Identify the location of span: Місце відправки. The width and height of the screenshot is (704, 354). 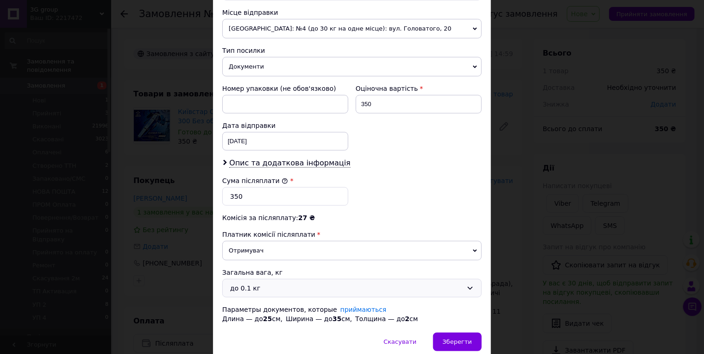
(250, 13).